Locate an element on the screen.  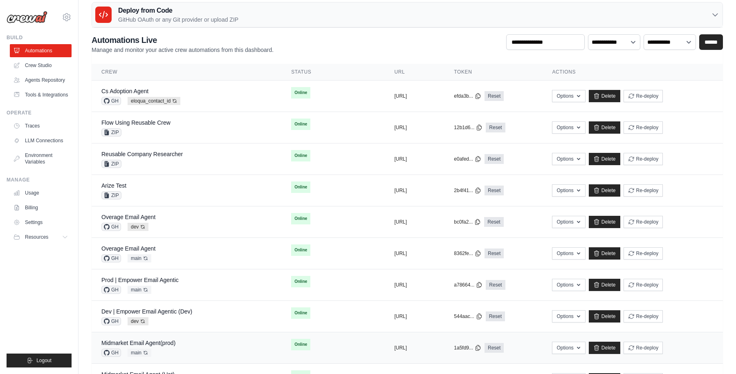
button: Logout is located at coordinates (39, 361).